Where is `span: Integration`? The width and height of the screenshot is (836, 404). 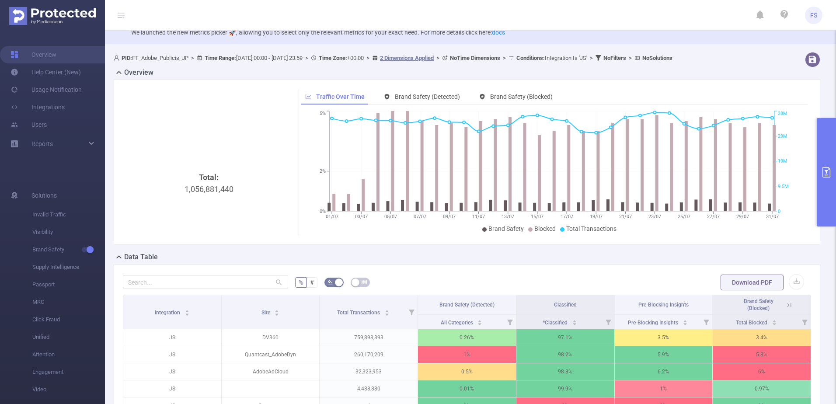
span: Integration is located at coordinates (168, 313).